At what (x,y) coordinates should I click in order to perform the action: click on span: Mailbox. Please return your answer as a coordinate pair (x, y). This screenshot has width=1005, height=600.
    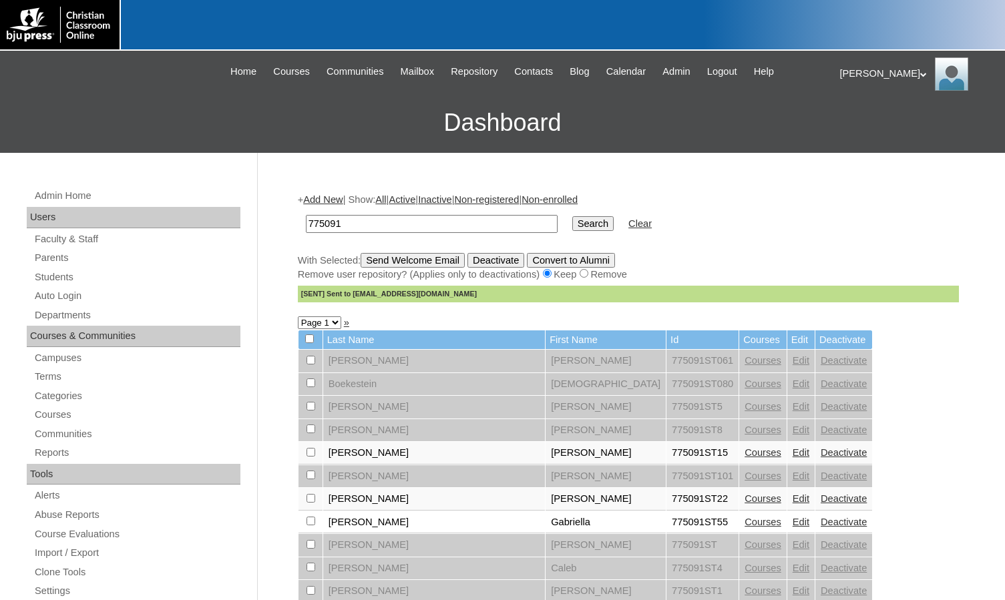
    Looking at the image, I should click on (417, 71).